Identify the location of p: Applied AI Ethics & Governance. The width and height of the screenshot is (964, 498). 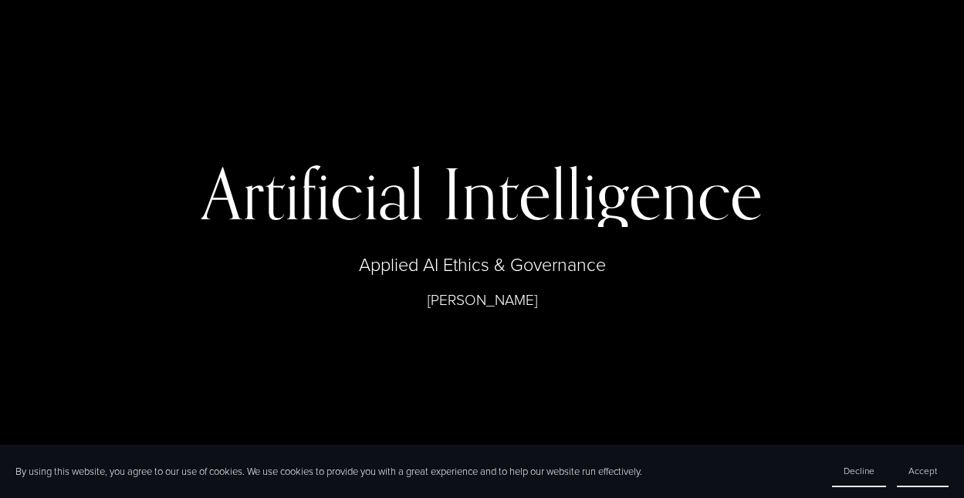
(481, 264).